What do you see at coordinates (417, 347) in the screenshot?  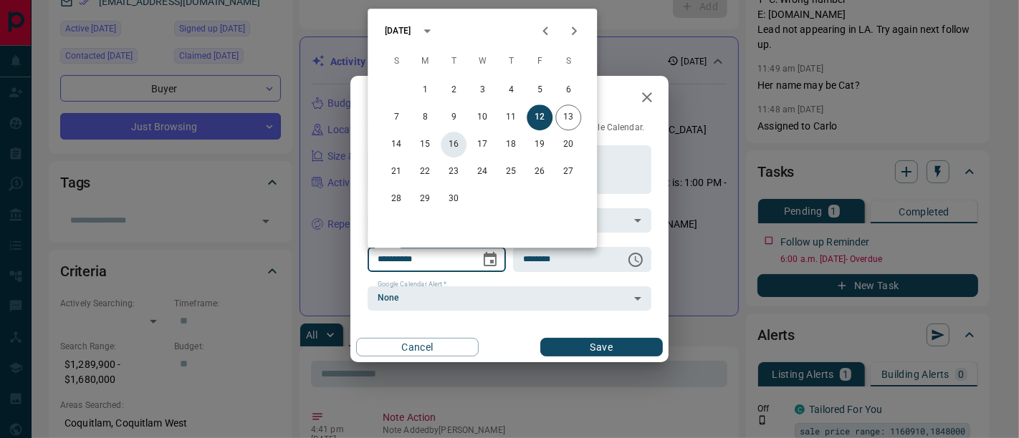 I see `button: Cancel` at bounding box center [417, 347].